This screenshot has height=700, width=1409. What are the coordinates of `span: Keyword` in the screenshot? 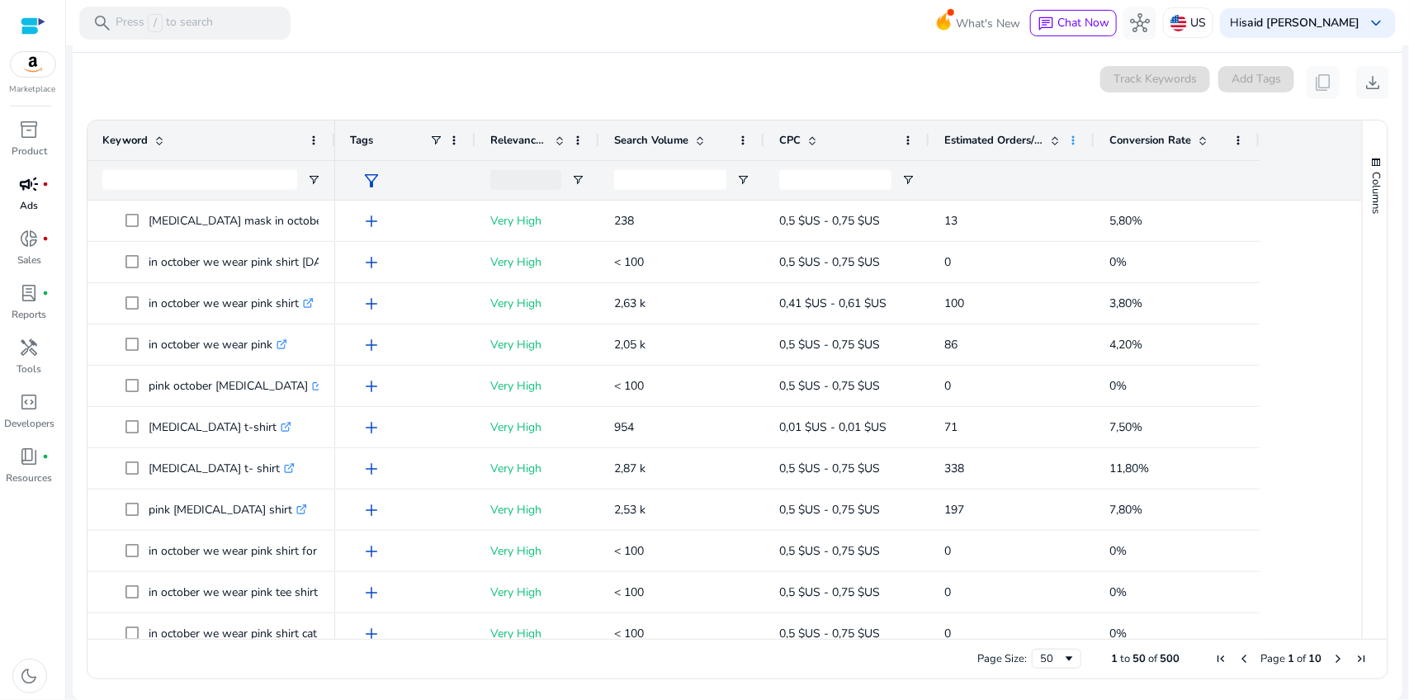 It's located at (125, 140).